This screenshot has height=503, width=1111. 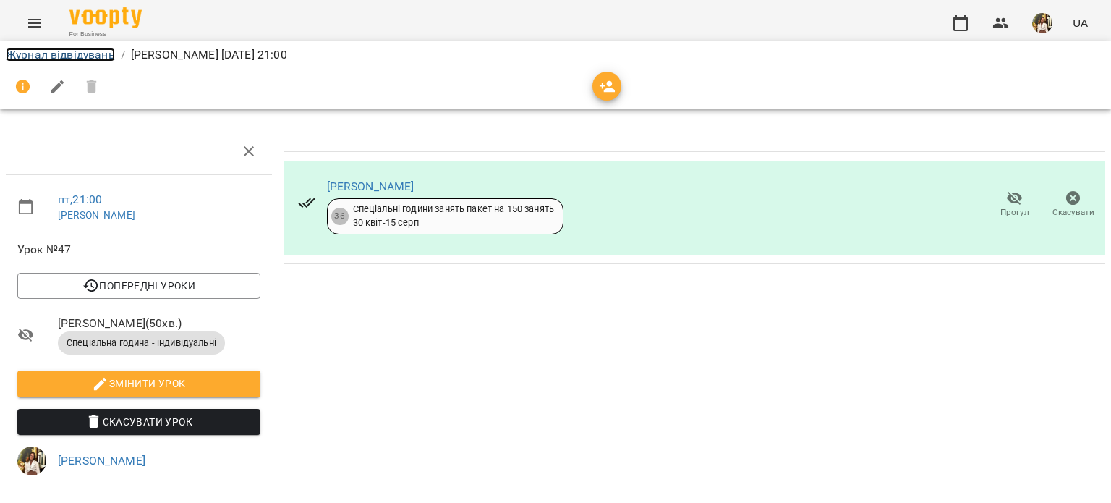 What do you see at coordinates (1080, 22) in the screenshot?
I see `span: UA` at bounding box center [1080, 22].